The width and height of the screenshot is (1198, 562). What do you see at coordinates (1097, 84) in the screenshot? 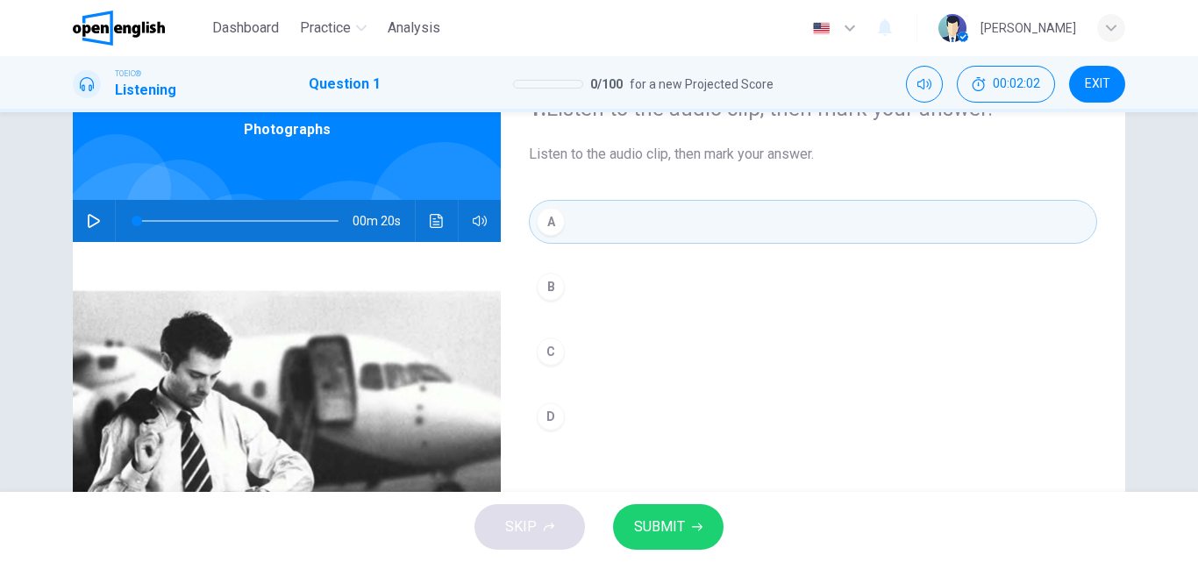
I see `span: EXIT` at bounding box center [1097, 84].